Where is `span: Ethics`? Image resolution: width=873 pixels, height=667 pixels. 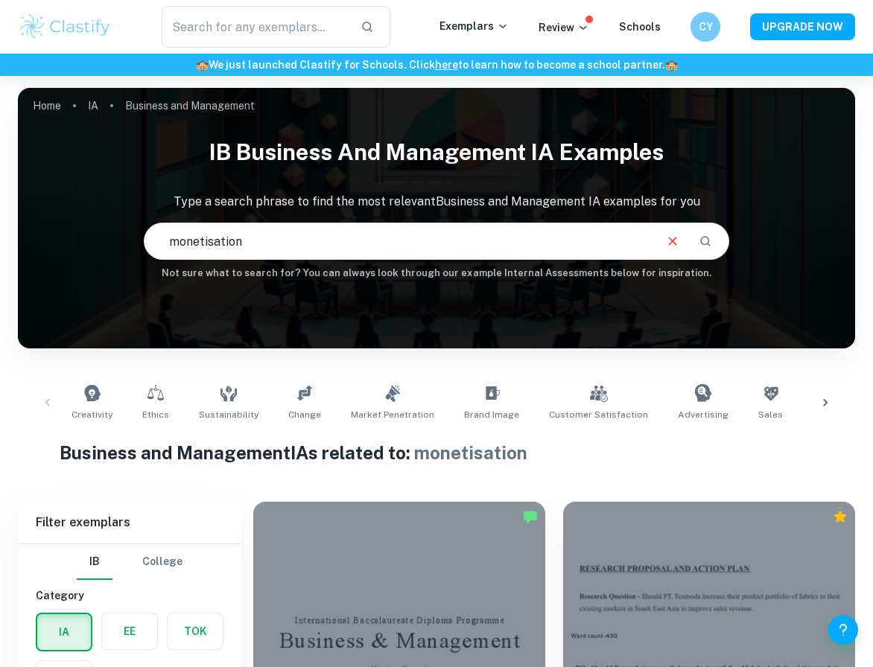
span: Ethics is located at coordinates (156, 415).